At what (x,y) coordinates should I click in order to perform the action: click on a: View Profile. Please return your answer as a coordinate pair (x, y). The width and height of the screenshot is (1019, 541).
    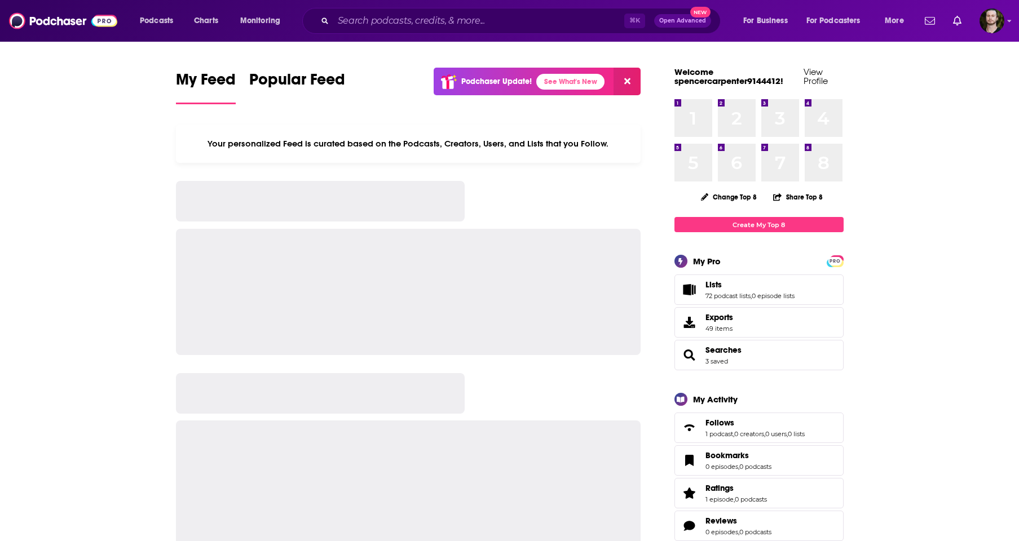
    Looking at the image, I should click on (816, 76).